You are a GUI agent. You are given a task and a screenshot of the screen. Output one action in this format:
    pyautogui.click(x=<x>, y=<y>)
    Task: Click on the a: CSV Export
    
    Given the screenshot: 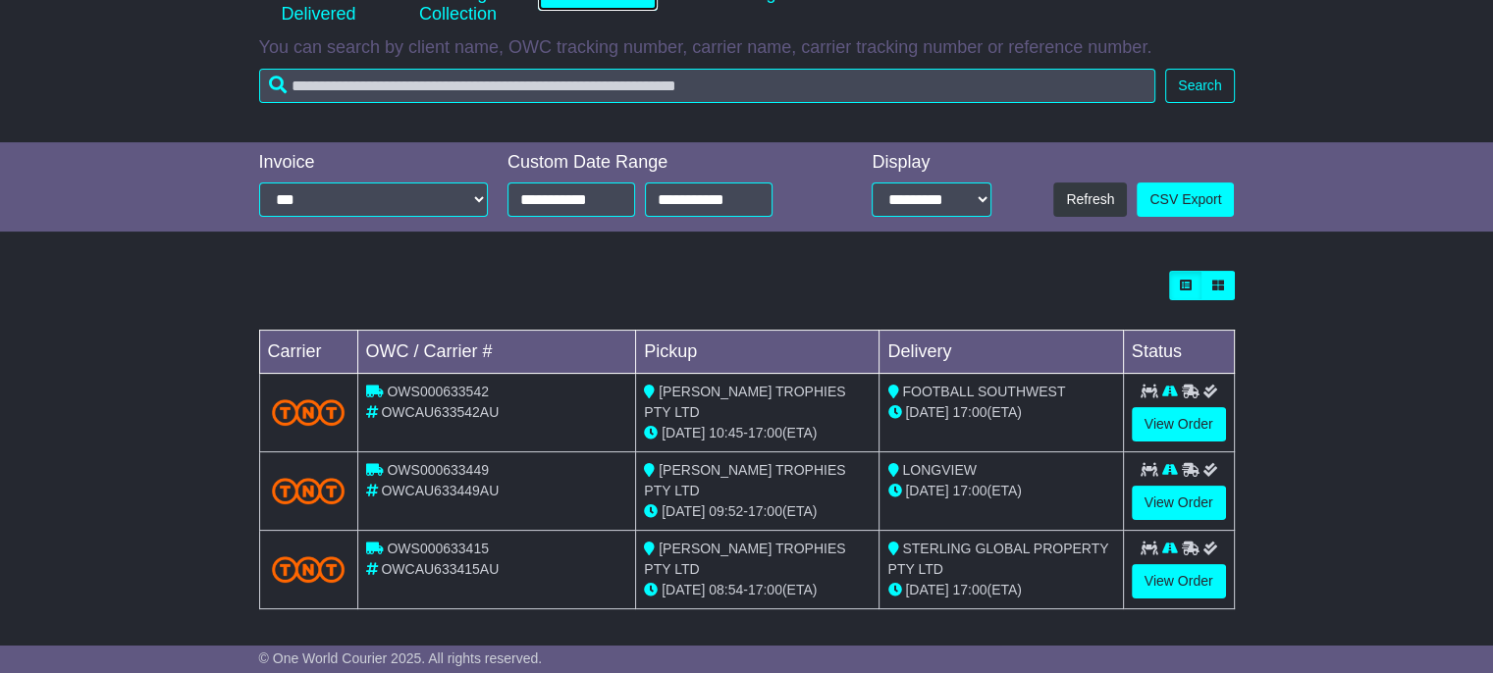 What is the action you would take?
    pyautogui.click(x=1185, y=199)
    